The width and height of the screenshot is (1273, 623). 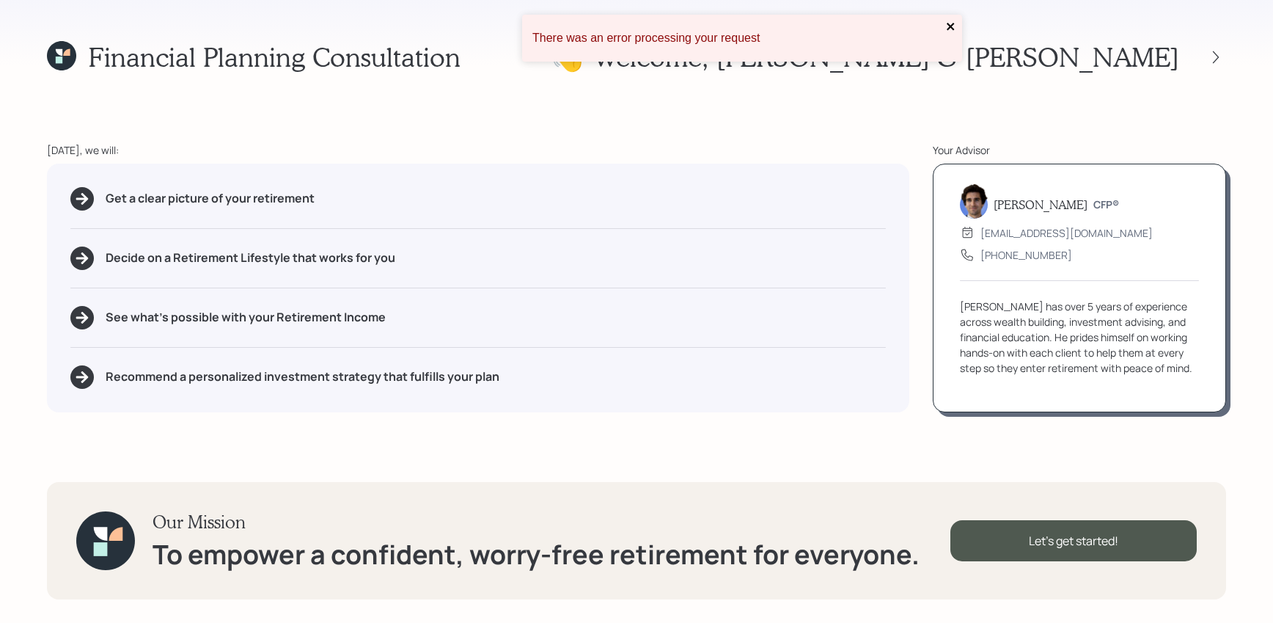 I want to click on h6: CFP®, so click(x=1106, y=205).